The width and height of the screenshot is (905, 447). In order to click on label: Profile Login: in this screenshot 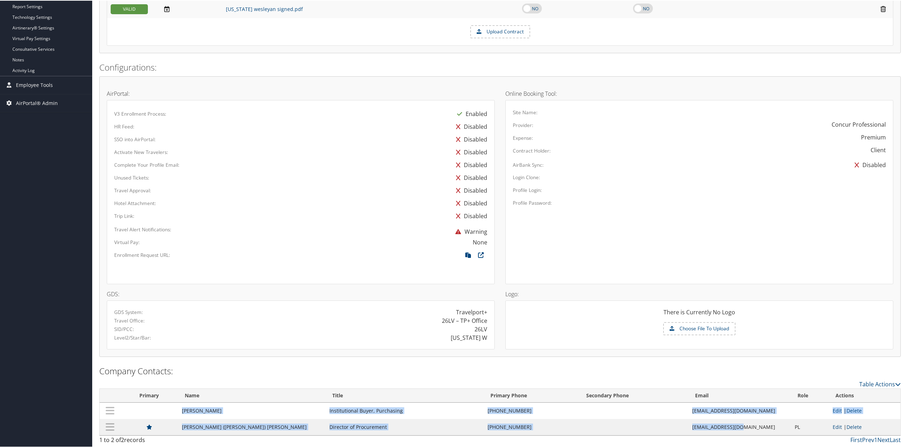, I will do `click(527, 189)`.